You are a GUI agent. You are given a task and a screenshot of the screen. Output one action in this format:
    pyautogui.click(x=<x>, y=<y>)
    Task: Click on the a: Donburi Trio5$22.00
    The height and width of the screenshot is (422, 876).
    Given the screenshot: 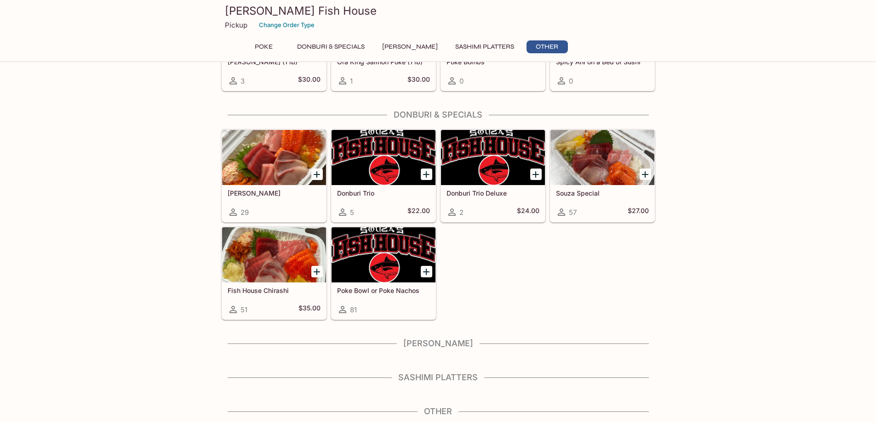 What is the action you would take?
    pyautogui.click(x=383, y=176)
    